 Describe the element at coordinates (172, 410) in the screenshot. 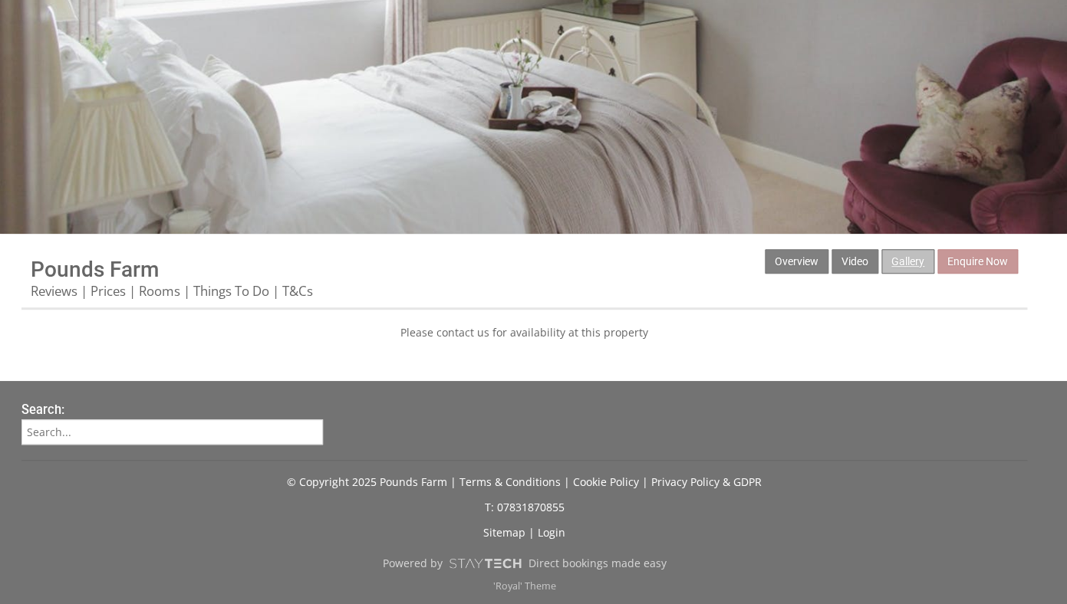

I see `h3: Search:` at that location.